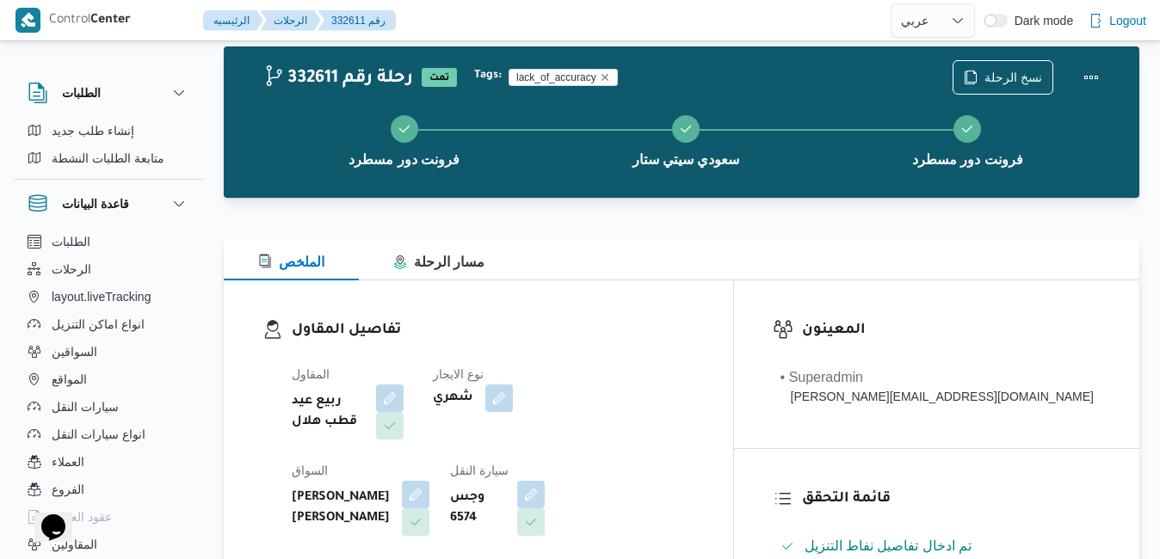 Image resolution: width=1160 pixels, height=559 pixels. What do you see at coordinates (439, 262) in the screenshot?
I see `span: مسار الرحلة` at bounding box center [439, 262].